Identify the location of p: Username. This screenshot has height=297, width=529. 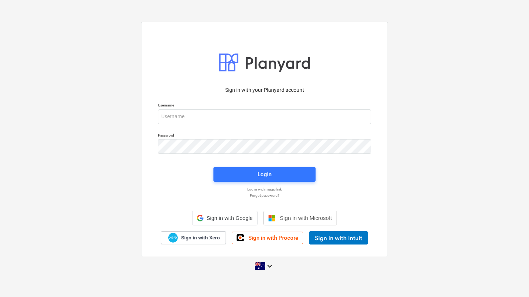
(265, 106).